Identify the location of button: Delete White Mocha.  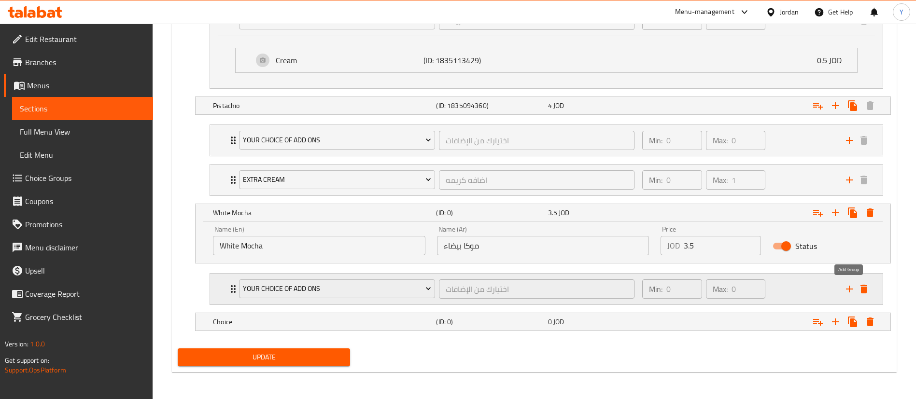
(870, 213).